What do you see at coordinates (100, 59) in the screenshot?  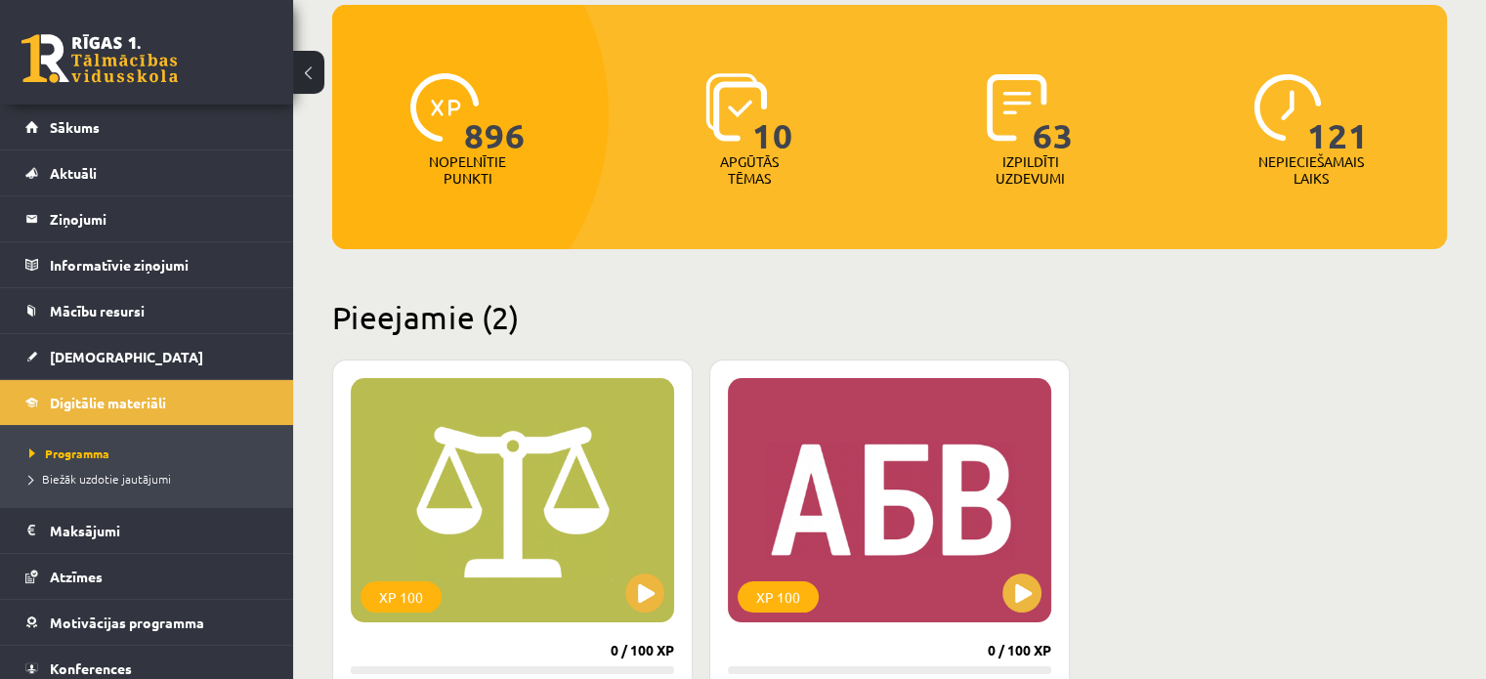 I see `a: Rīgas 1. Tālmācības vidusskola` at bounding box center [100, 59].